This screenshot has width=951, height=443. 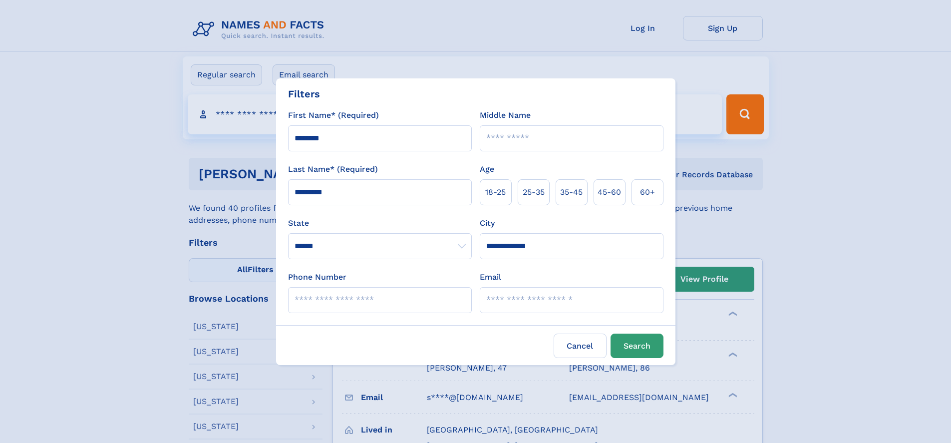 What do you see at coordinates (333, 115) in the screenshot?
I see `label: First Name* (Required)` at bounding box center [333, 115].